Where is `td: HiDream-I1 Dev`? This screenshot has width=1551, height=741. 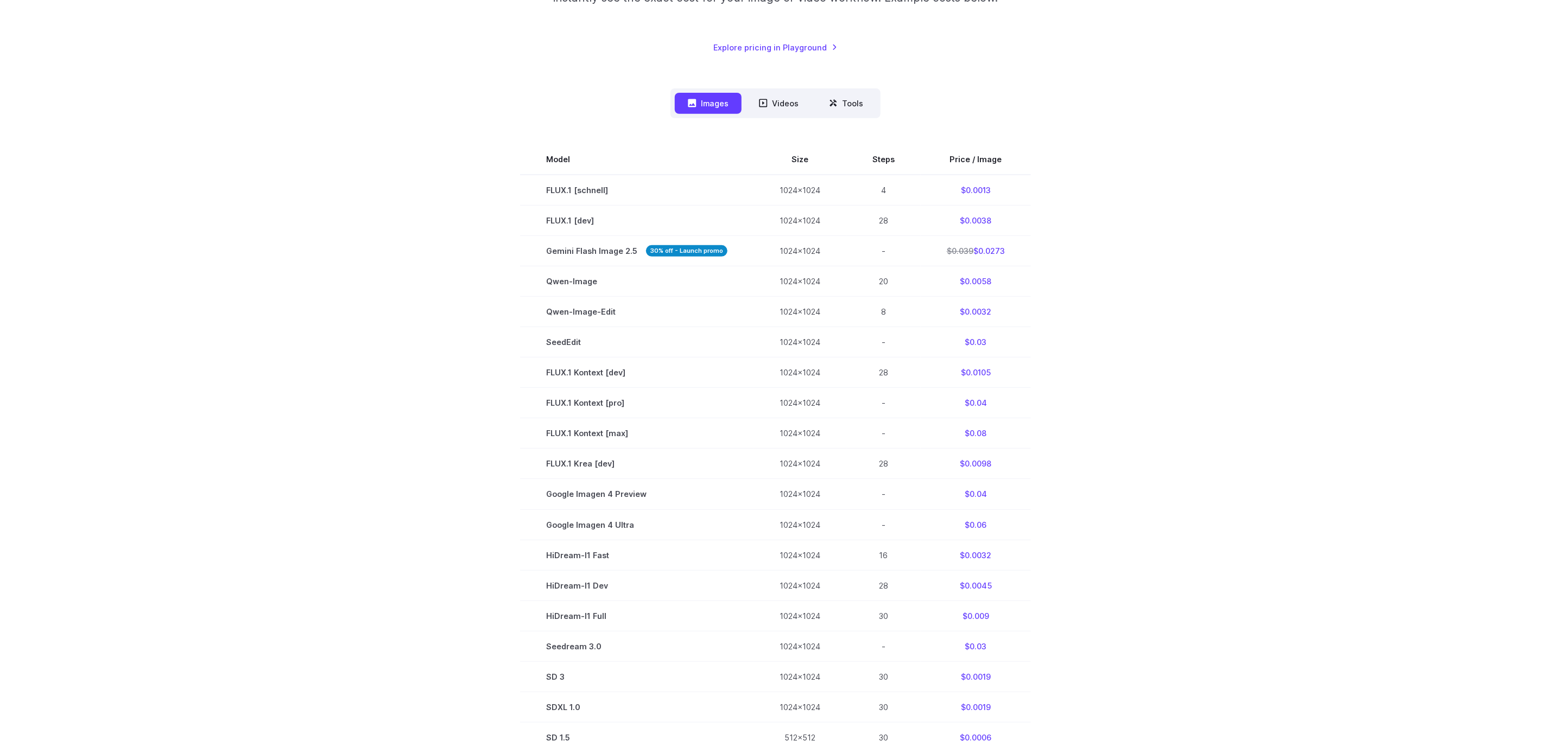
td: HiDream-I1 Dev is located at coordinates (637, 586).